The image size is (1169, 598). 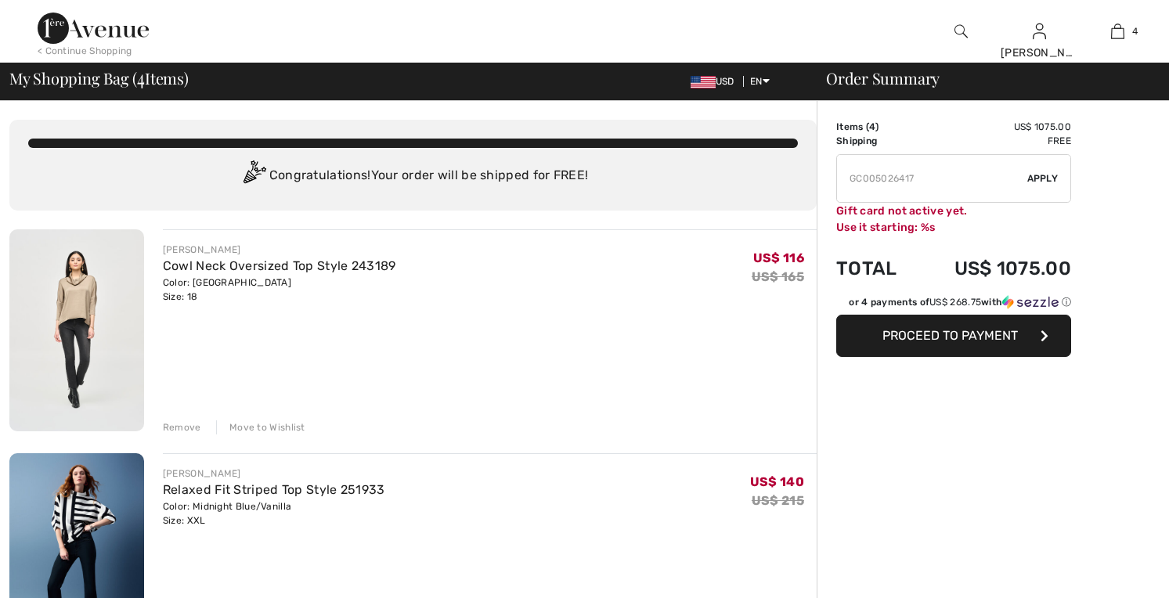 What do you see at coordinates (954, 336) in the screenshot?
I see `button: Proceed to Payment` at bounding box center [954, 336].